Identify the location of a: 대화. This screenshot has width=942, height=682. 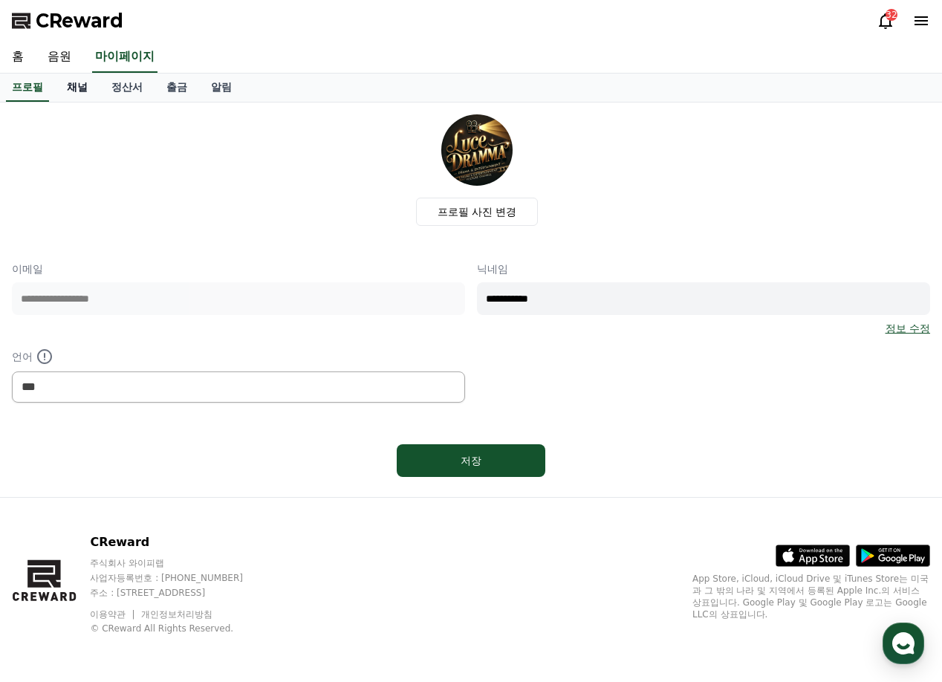
(145, 489).